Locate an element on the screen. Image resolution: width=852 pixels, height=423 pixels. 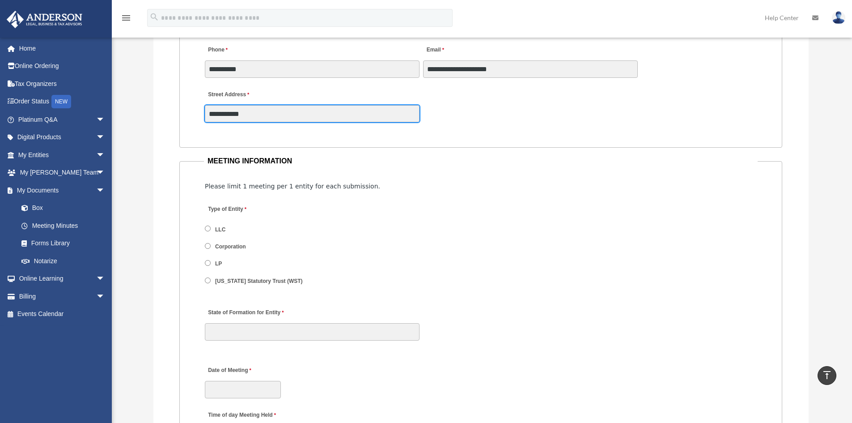
label: LLC is located at coordinates (221, 230).